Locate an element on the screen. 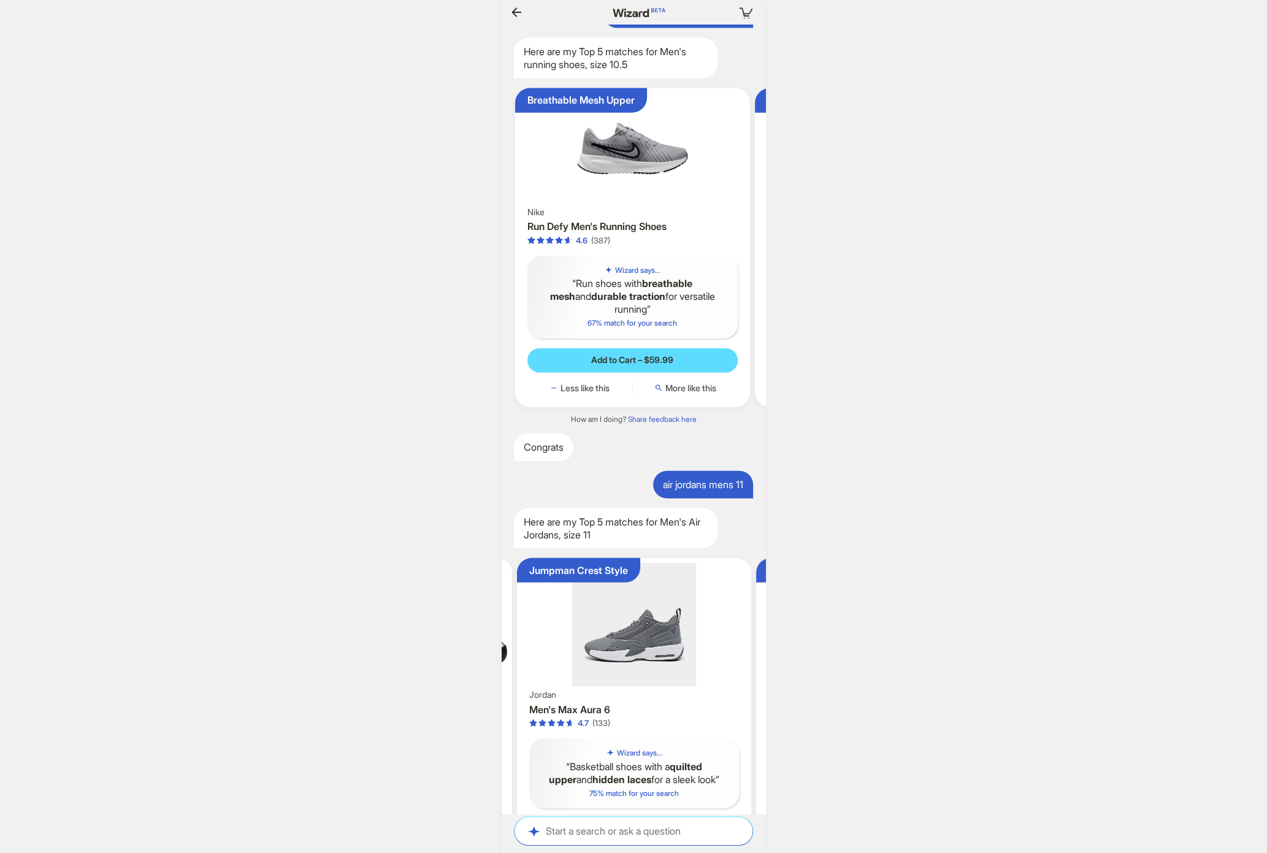 The height and width of the screenshot is (853, 1267). span: Jordan is located at coordinates (543, 695).